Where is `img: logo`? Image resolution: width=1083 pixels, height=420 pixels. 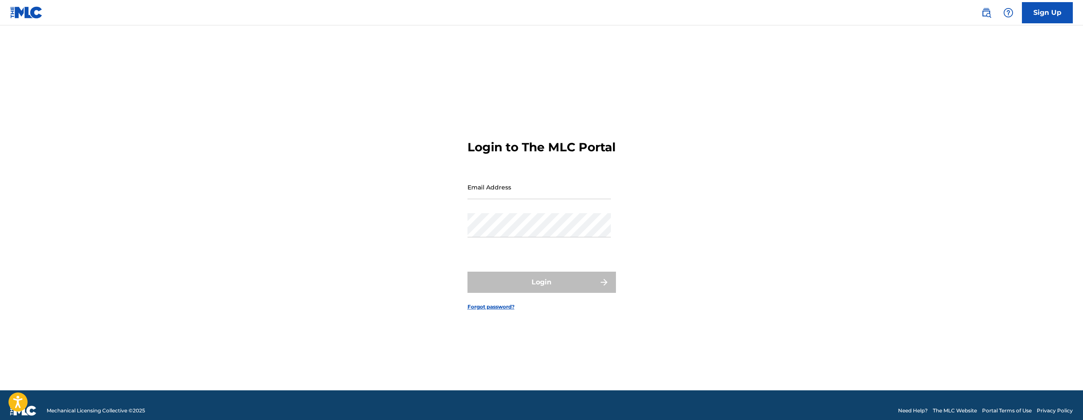 img: logo is located at coordinates (23, 411).